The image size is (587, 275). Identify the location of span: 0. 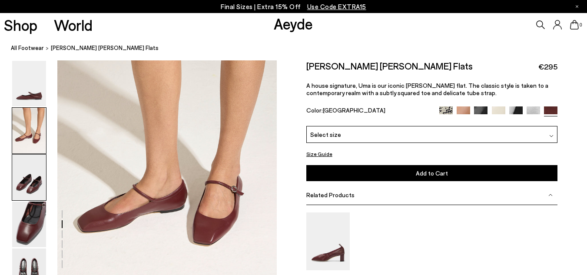
(581, 25).